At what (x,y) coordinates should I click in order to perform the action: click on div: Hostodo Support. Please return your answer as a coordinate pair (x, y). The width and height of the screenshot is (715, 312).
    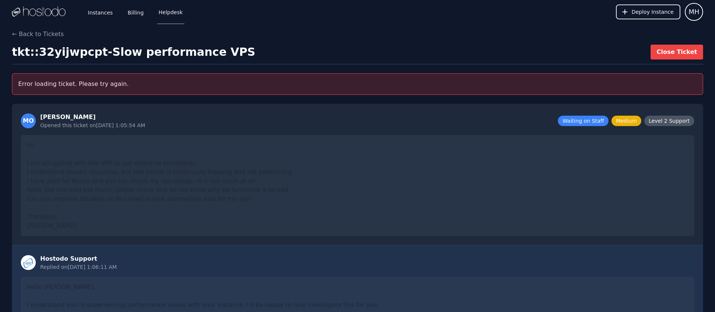
    Looking at the image, I should click on (79, 259).